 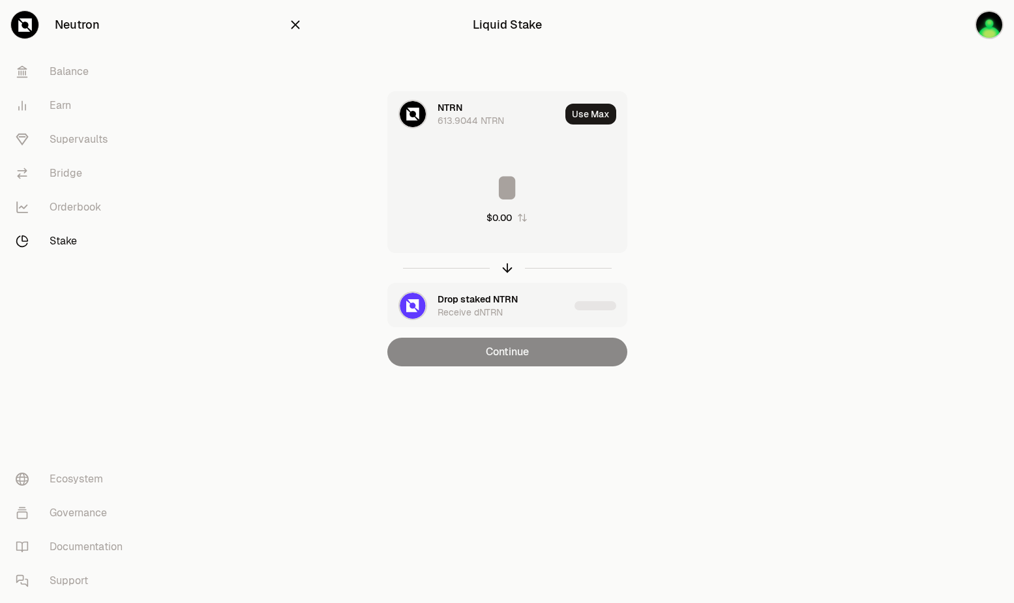 What do you see at coordinates (73, 581) in the screenshot?
I see `a: Support` at bounding box center [73, 581].